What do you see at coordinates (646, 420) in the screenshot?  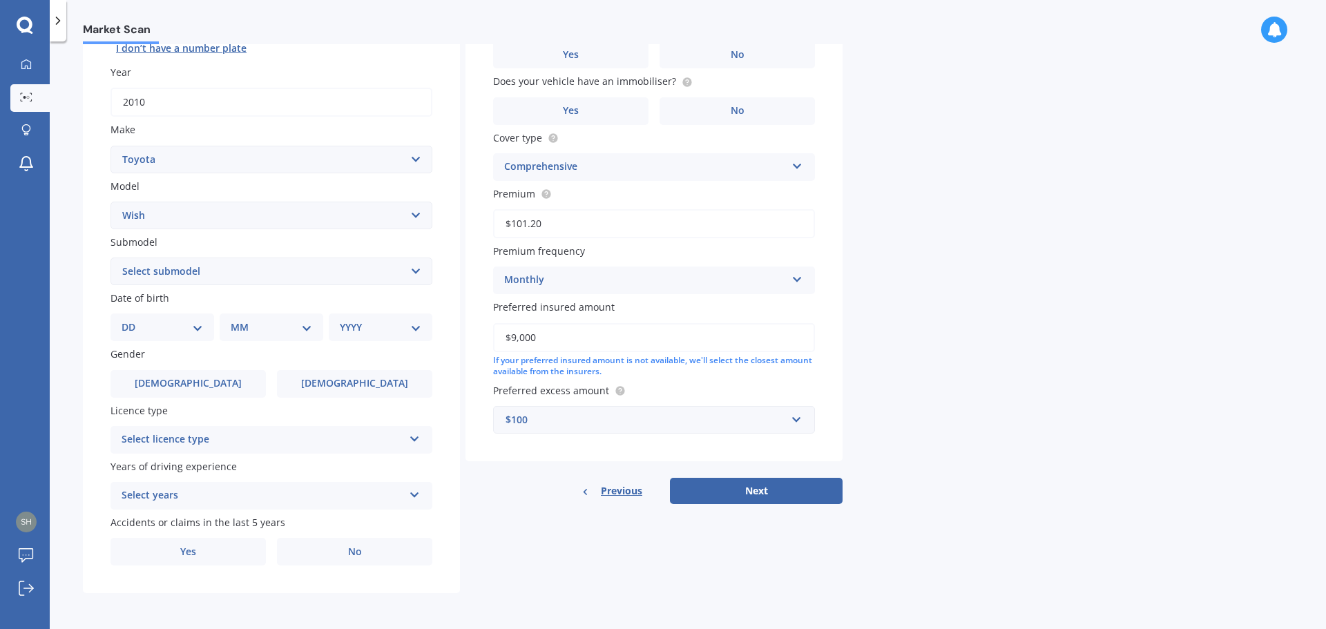 I see `div: $100` at bounding box center [646, 420].